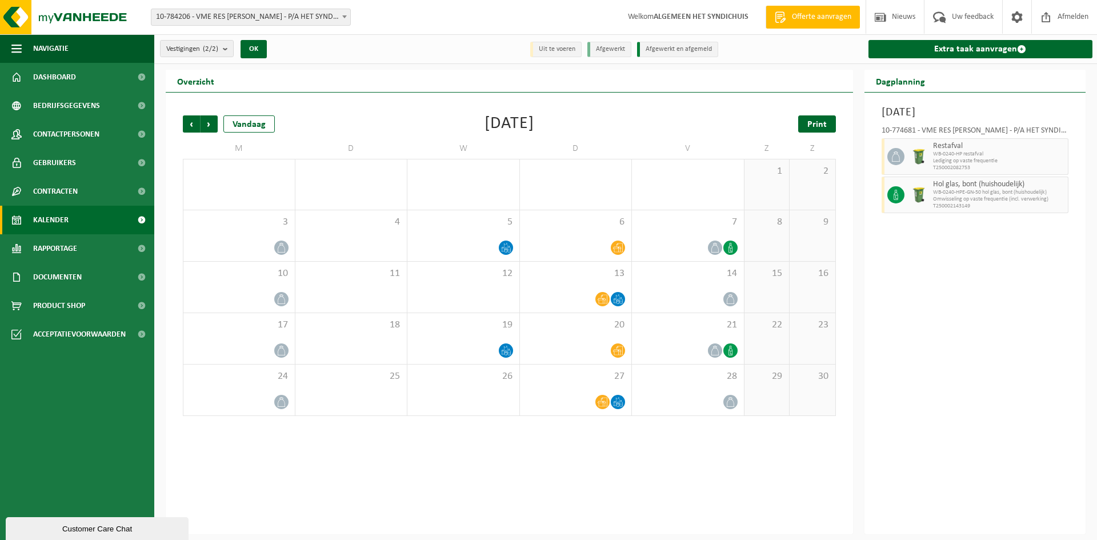  What do you see at coordinates (576, 376) in the screenshot?
I see `span: 27` at bounding box center [576, 376].